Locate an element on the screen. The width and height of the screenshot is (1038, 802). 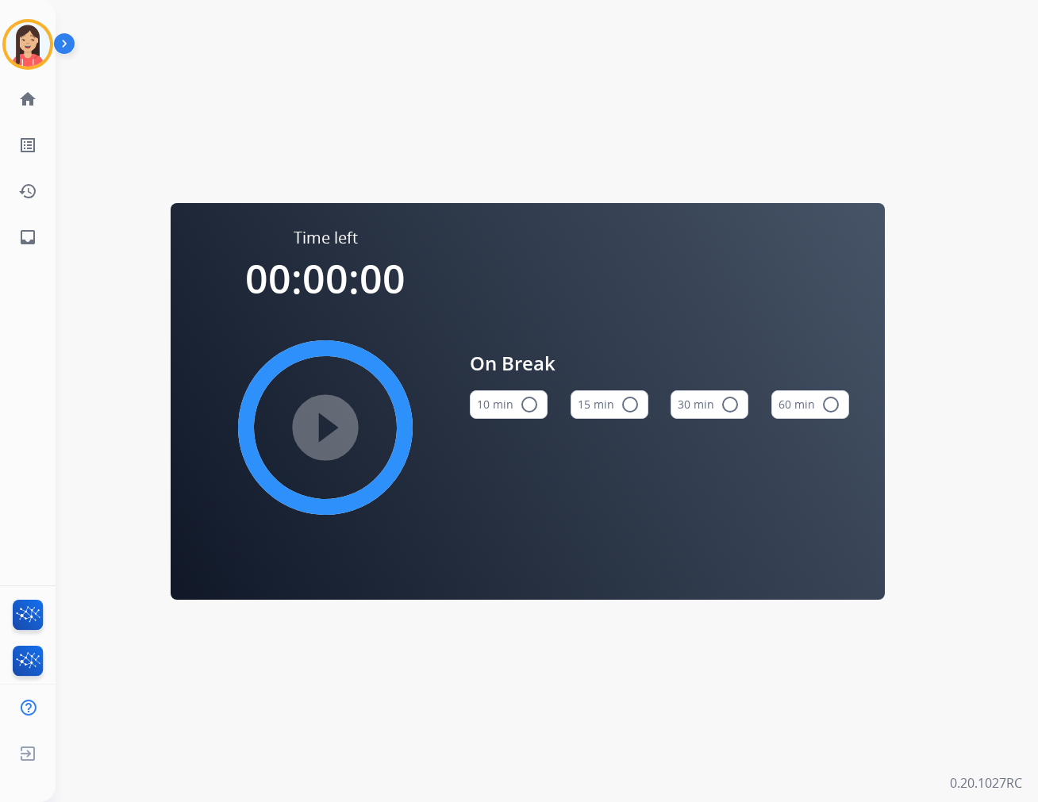
span: 00:00:00 is located at coordinates (325, 279).